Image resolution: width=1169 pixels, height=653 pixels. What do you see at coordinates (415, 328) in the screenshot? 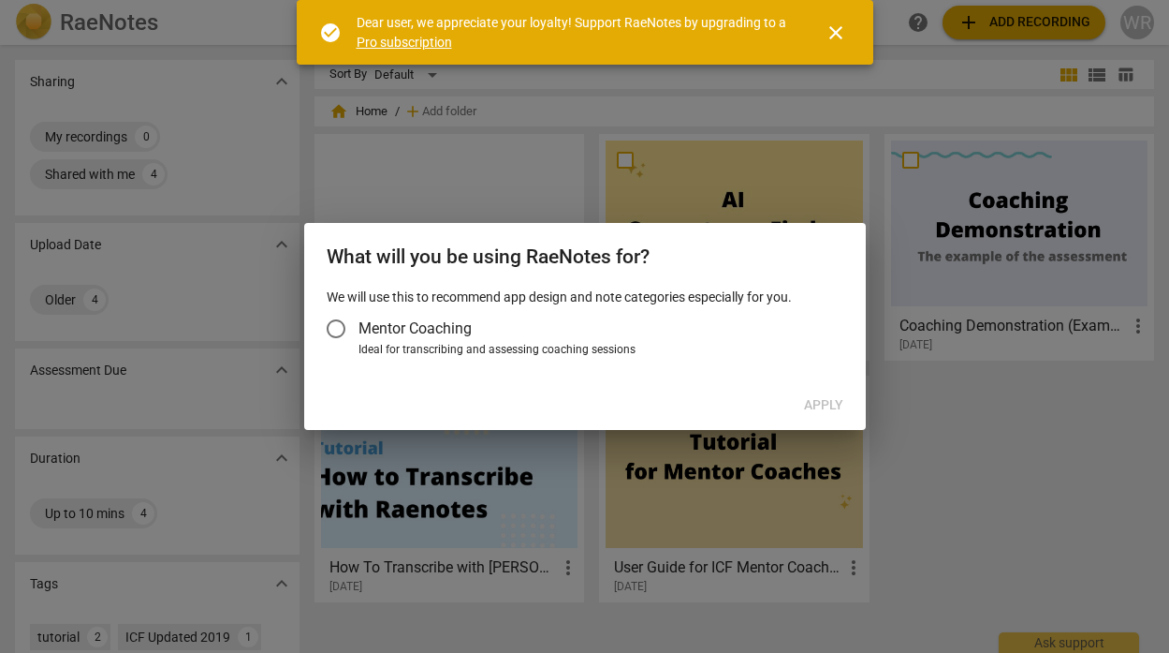
I see `span: Mentor Coaching` at bounding box center [415, 328].